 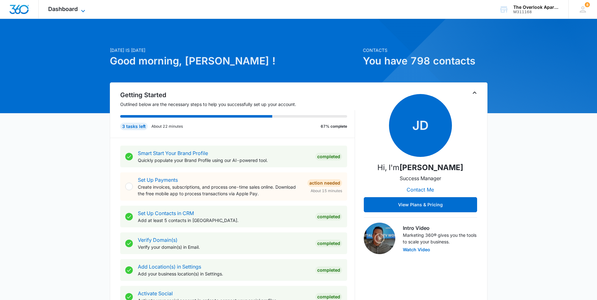 What do you see at coordinates (334, 126) in the screenshot?
I see `p: 67% complete` at bounding box center [334, 126].